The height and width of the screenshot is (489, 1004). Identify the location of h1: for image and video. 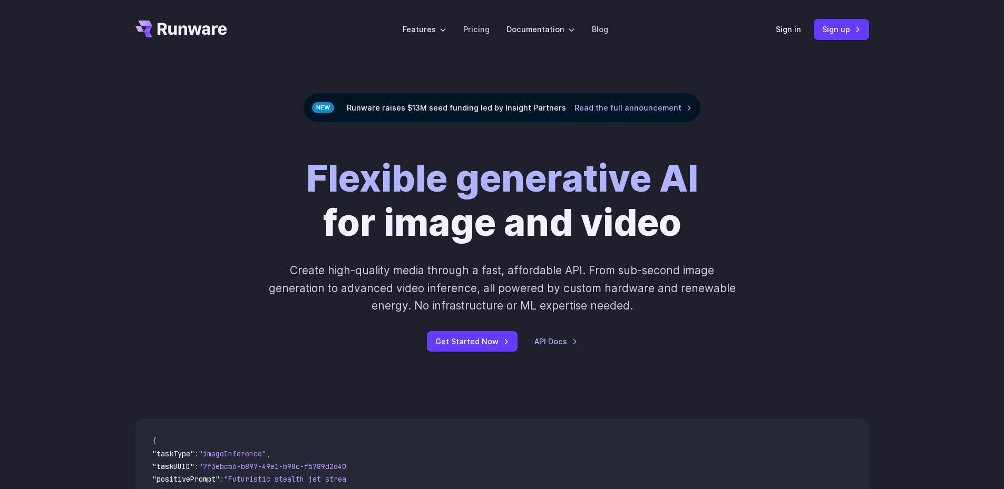
(502, 201).